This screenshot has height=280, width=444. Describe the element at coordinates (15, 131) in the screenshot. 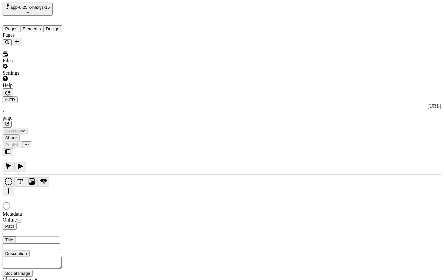

I see `button: Desktop` at that location.